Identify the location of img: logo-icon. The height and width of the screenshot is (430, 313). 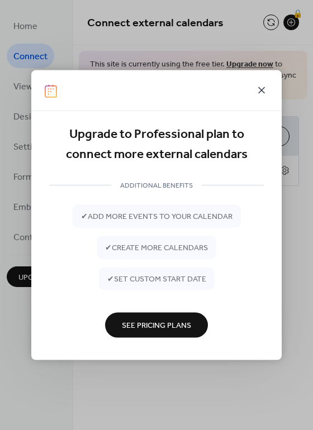
(51, 91).